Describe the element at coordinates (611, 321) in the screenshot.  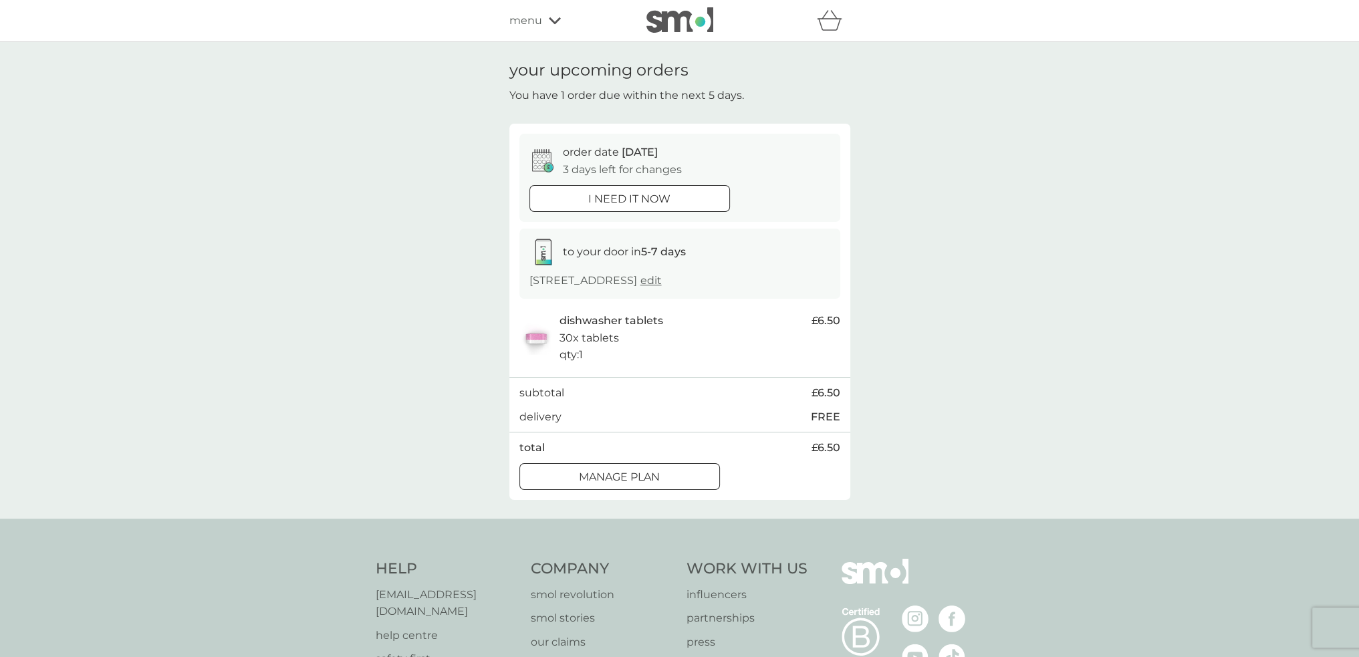
I see `p: dishwasher tablets` at that location.